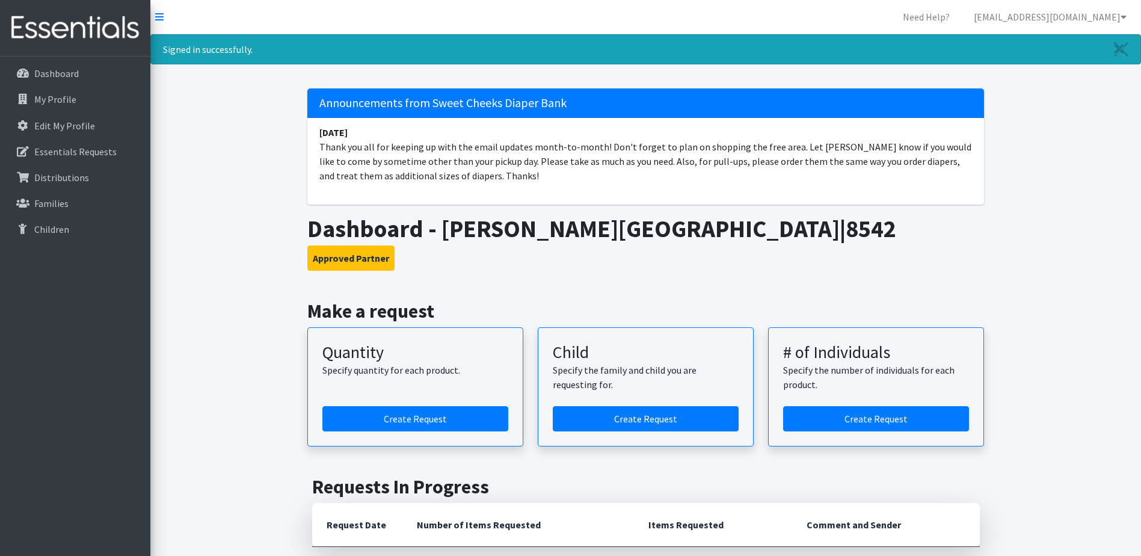 The width and height of the screenshot is (1141, 556). What do you see at coordinates (75, 73) in the screenshot?
I see `a: Dashboard` at bounding box center [75, 73].